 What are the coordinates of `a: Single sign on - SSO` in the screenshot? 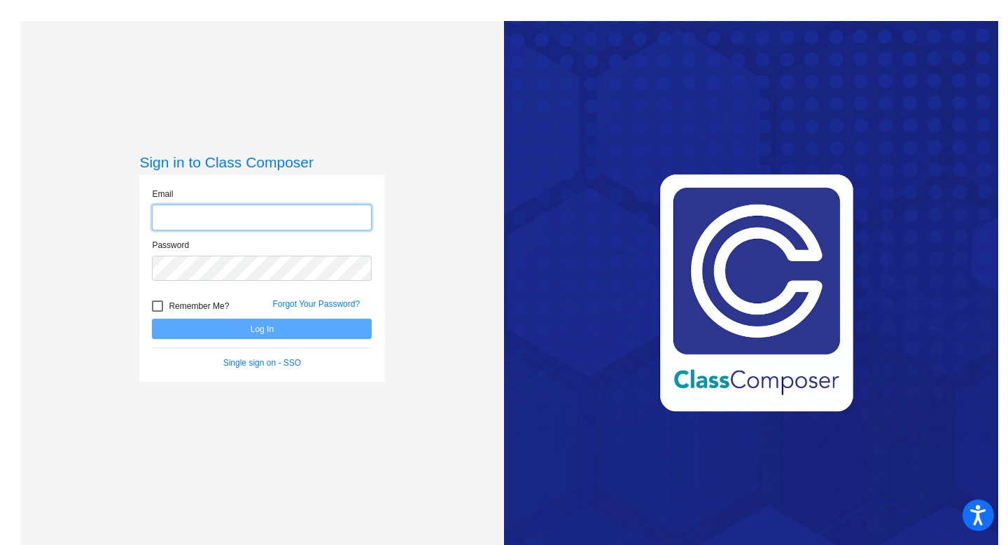 It's located at (262, 363).